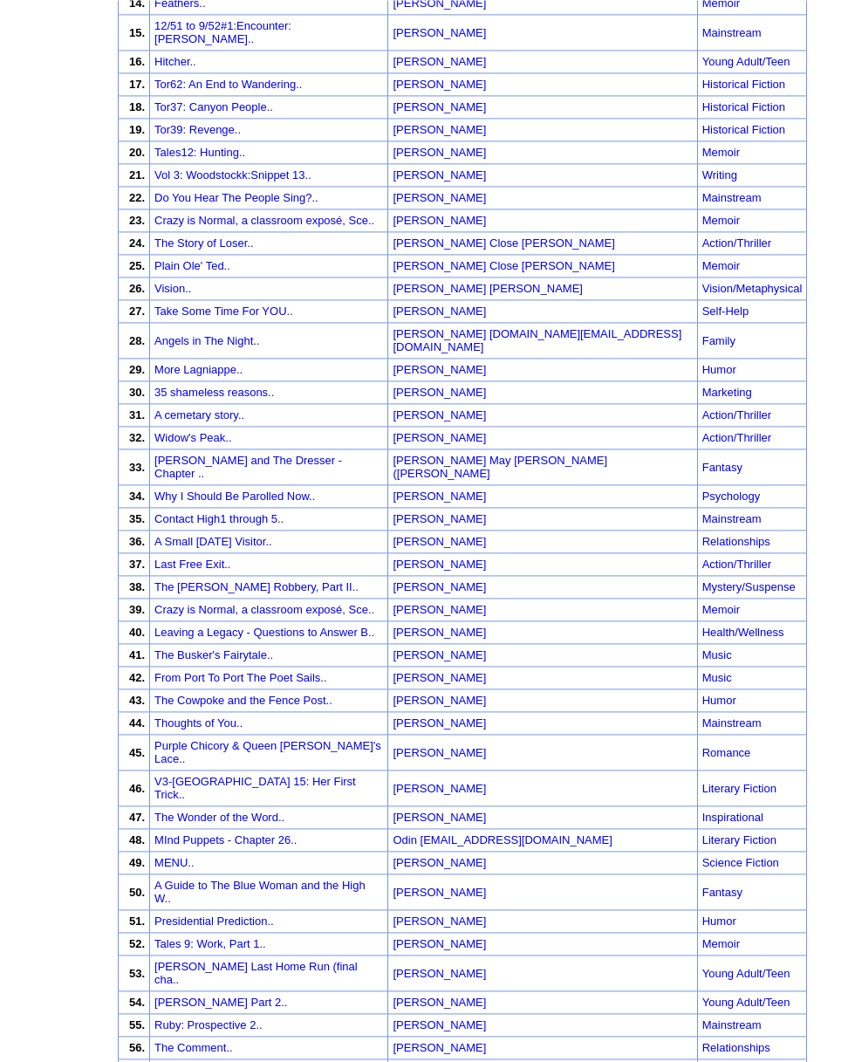 Image resolution: width=855 pixels, height=1062 pixels. I want to click on a: Tor39: Revenge.., so click(197, 129).